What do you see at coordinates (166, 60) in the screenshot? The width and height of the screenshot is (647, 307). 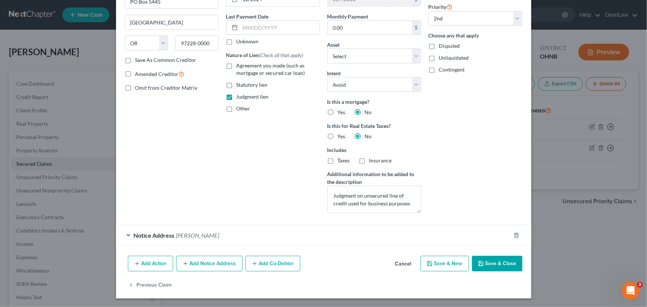 I see `label: Save As Common Creditor` at bounding box center [166, 60].